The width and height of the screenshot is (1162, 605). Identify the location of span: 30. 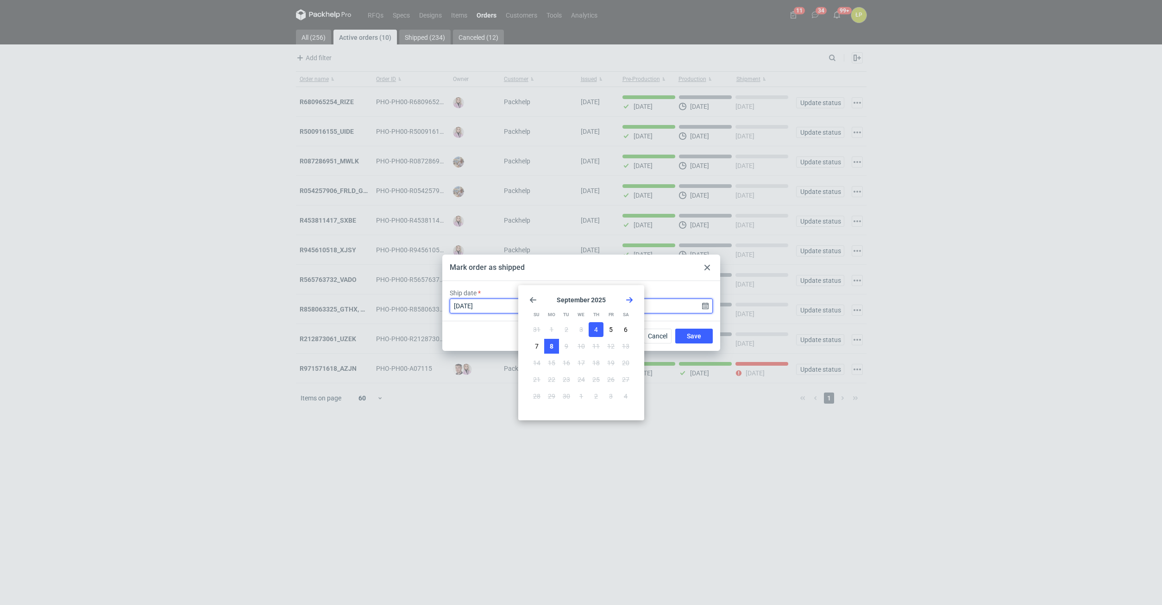
(566, 396).